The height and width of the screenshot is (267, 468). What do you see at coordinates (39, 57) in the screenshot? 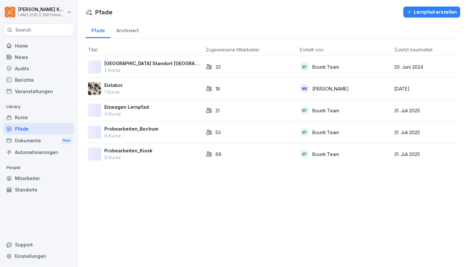
I see `a: News` at bounding box center [39, 57].